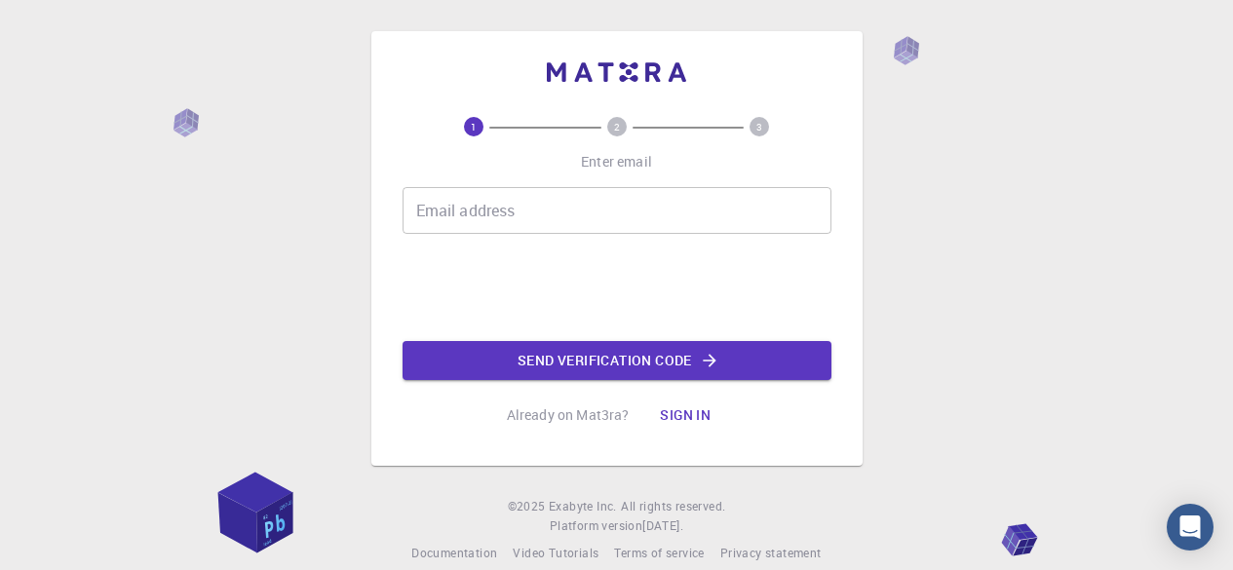 The width and height of the screenshot is (1233, 570). Describe the element at coordinates (673, 507) in the screenshot. I see `span: All rights reserved.` at that location.